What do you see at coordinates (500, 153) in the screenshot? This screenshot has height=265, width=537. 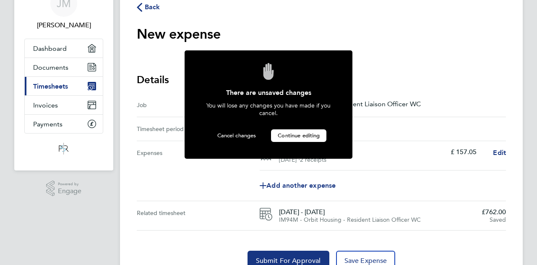 I see `a: Edit` at bounding box center [500, 153].